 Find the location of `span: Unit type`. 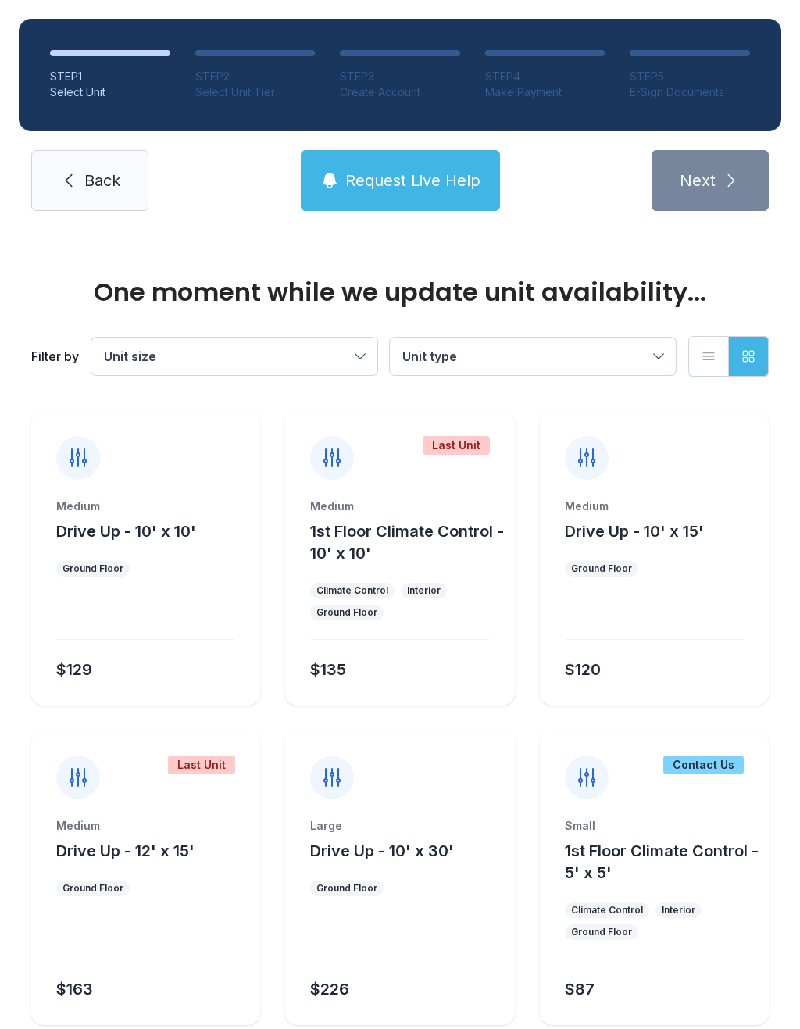

span: Unit type is located at coordinates (430, 356).